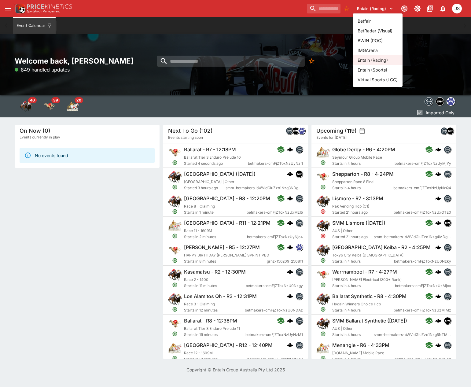  I want to click on li: Virtual Sports (LCG), so click(378, 80).